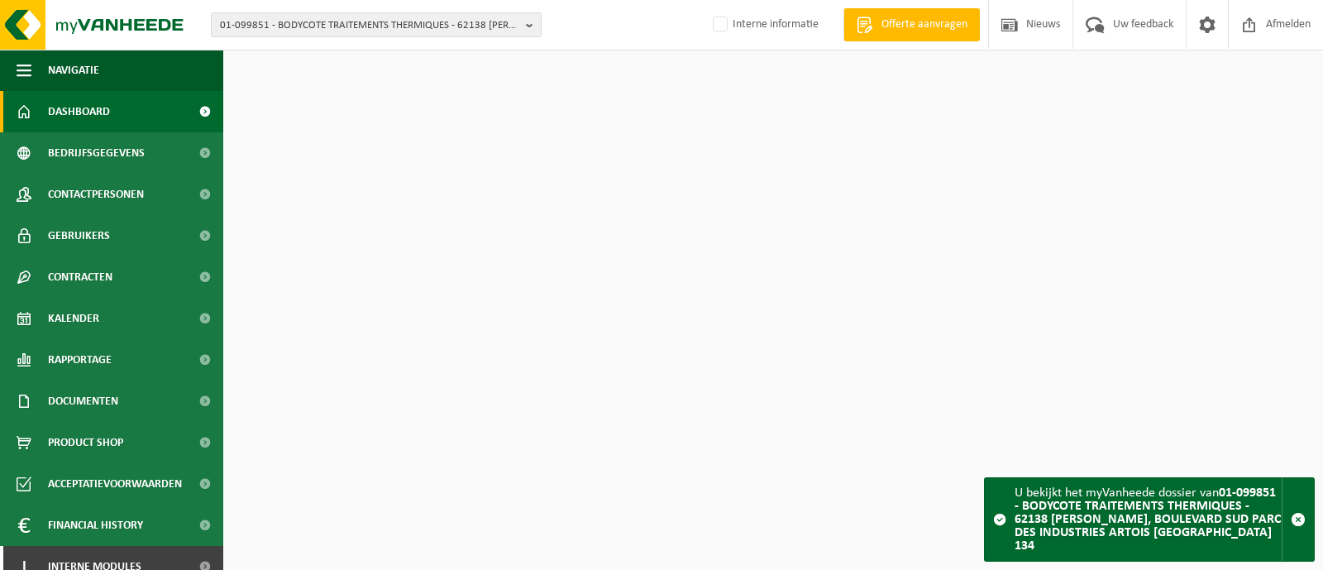 The height and width of the screenshot is (570, 1323). What do you see at coordinates (79, 360) in the screenshot?
I see `span: Rapportage` at bounding box center [79, 360].